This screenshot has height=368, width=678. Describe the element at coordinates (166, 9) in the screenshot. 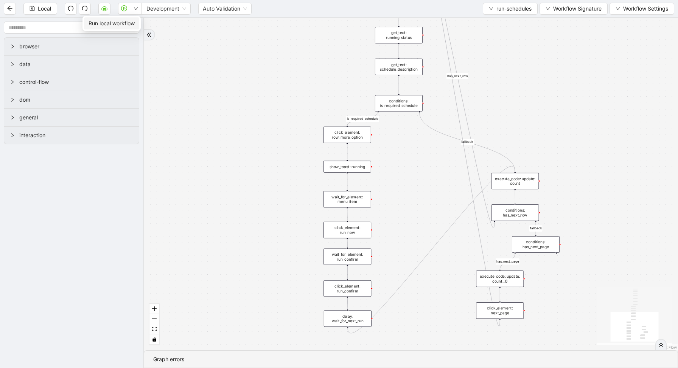

I see `span: Development` at that location.